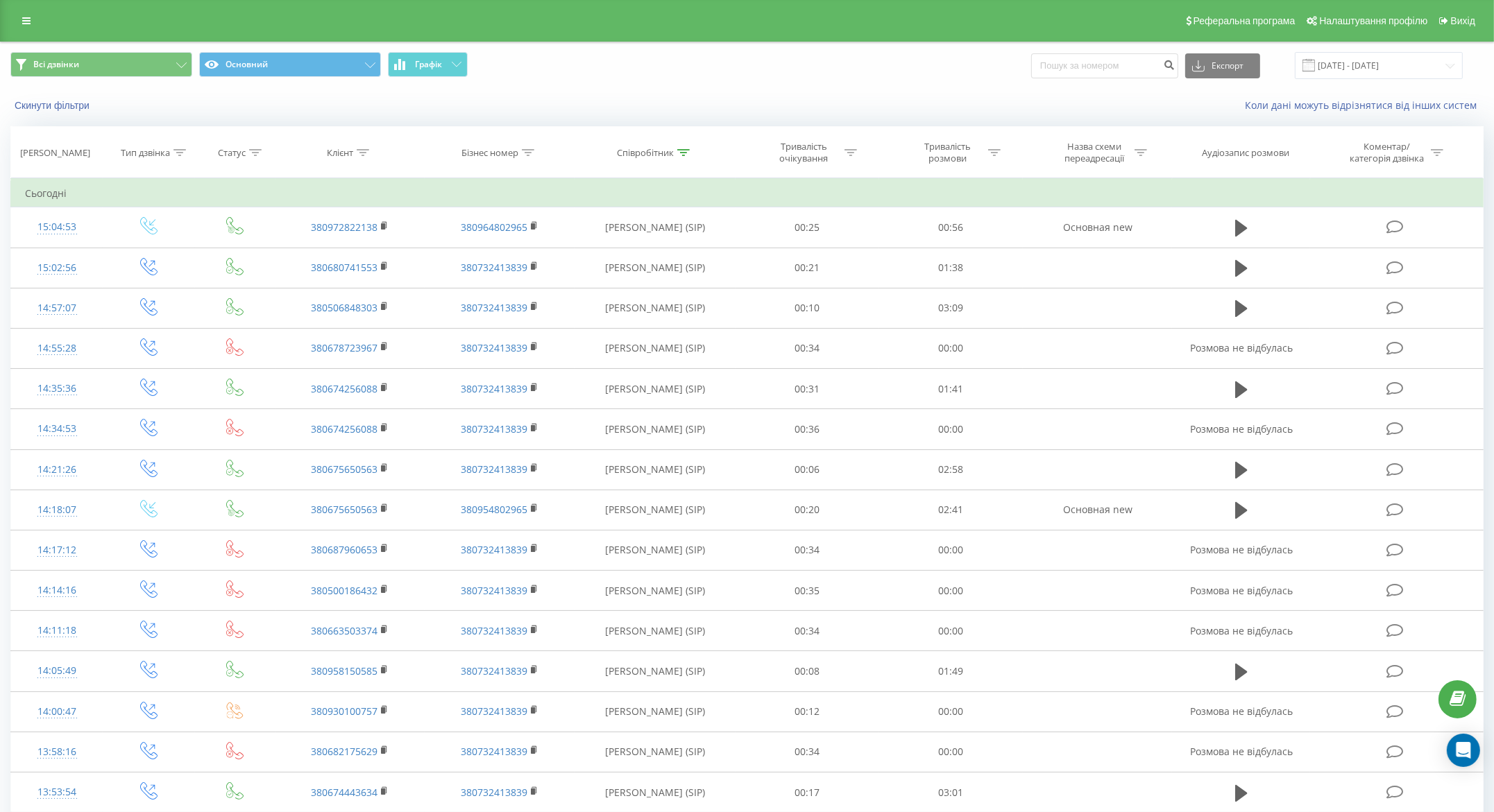 This screenshot has width=1494, height=812. I want to click on td: 00:36, so click(807, 430).